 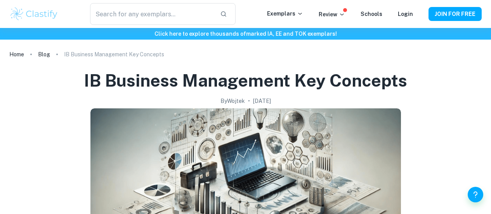 What do you see at coordinates (475, 194) in the screenshot?
I see `button: Help and Feedback` at bounding box center [475, 194].